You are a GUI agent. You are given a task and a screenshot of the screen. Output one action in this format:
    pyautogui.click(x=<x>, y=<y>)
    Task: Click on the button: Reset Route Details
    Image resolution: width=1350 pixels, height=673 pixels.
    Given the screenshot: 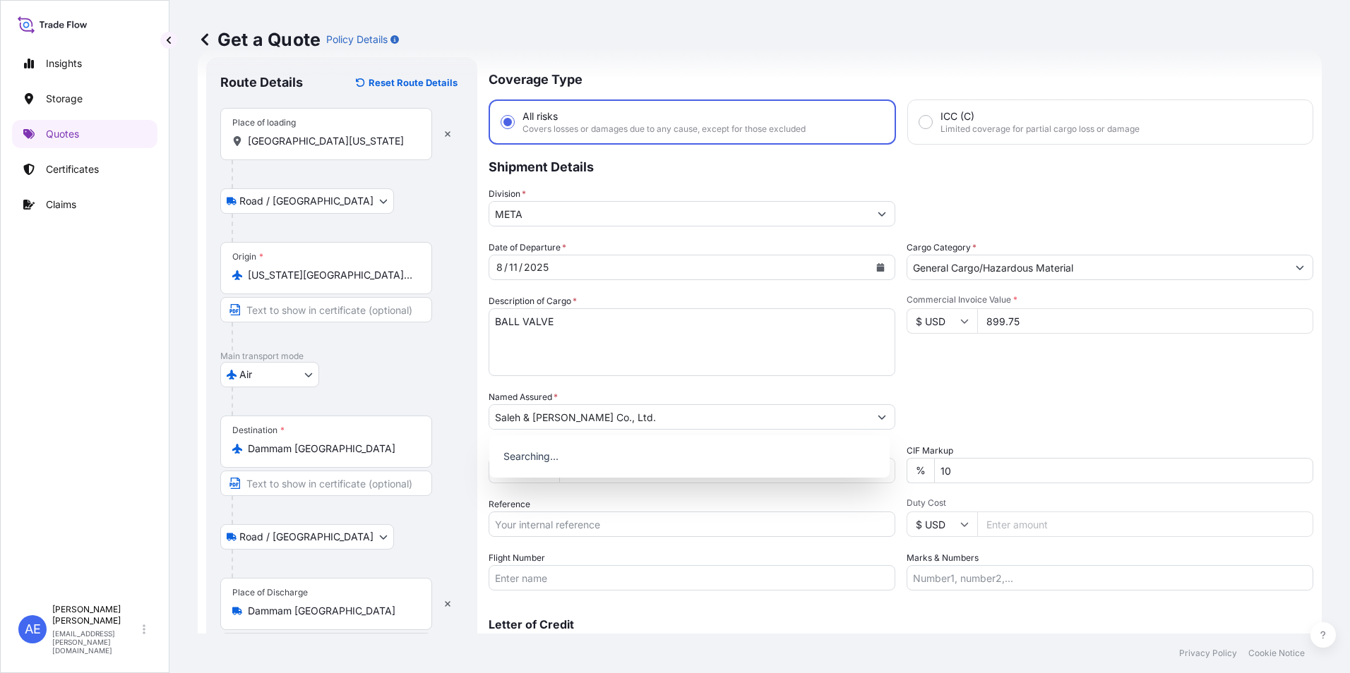 What is the action you would take?
    pyautogui.click(x=406, y=83)
    